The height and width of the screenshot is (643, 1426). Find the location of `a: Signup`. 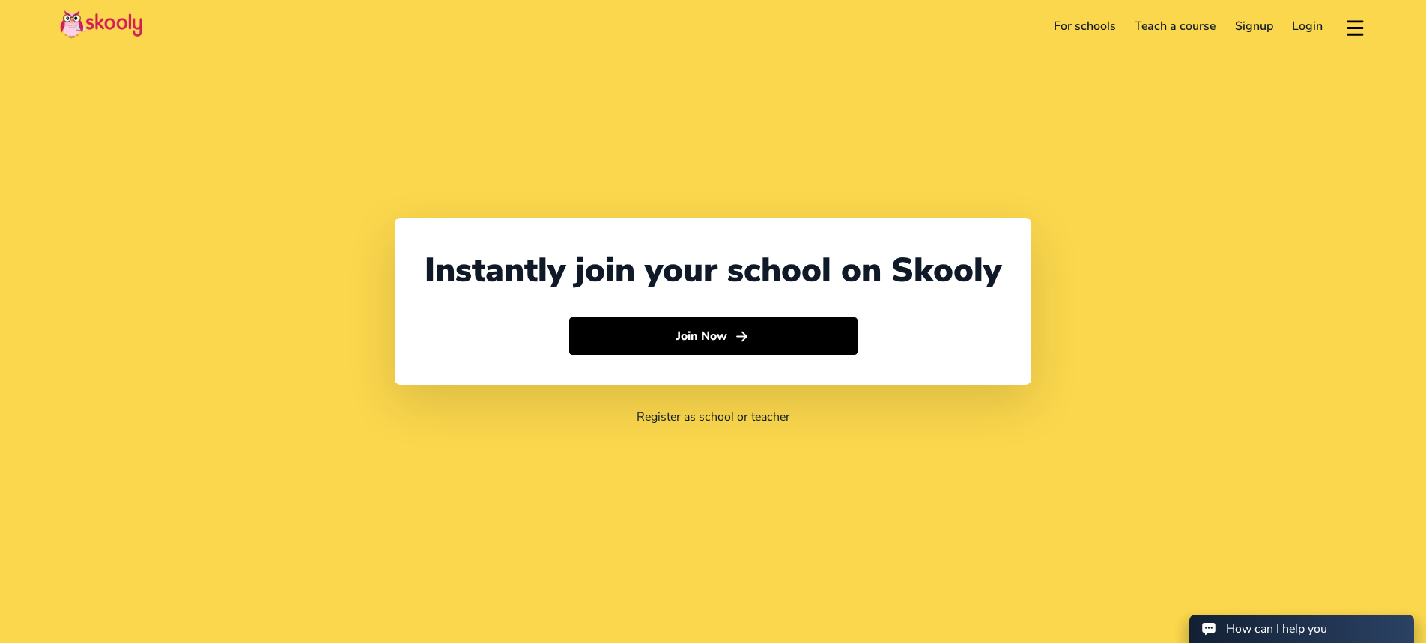

a: Signup is located at coordinates (1254, 26).